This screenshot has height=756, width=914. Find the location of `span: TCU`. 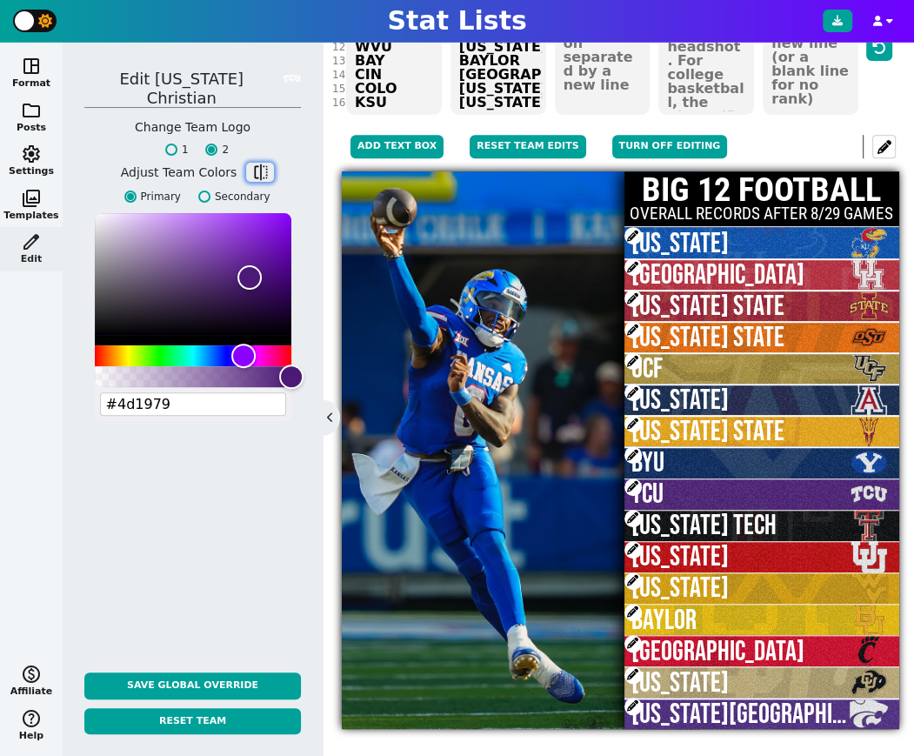

span: TCU is located at coordinates (741, 495).